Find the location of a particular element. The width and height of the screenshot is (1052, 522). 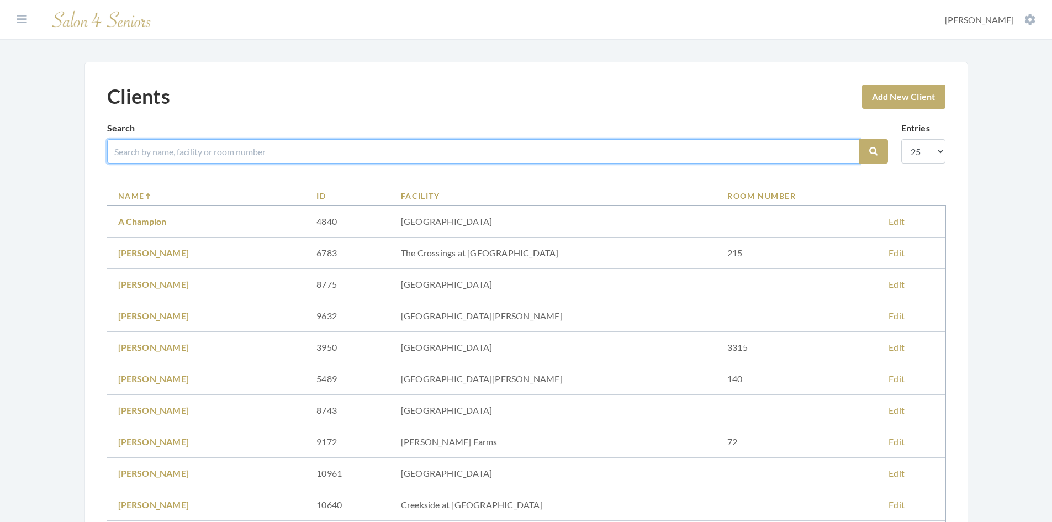

td: 5489 is located at coordinates (347, 379).